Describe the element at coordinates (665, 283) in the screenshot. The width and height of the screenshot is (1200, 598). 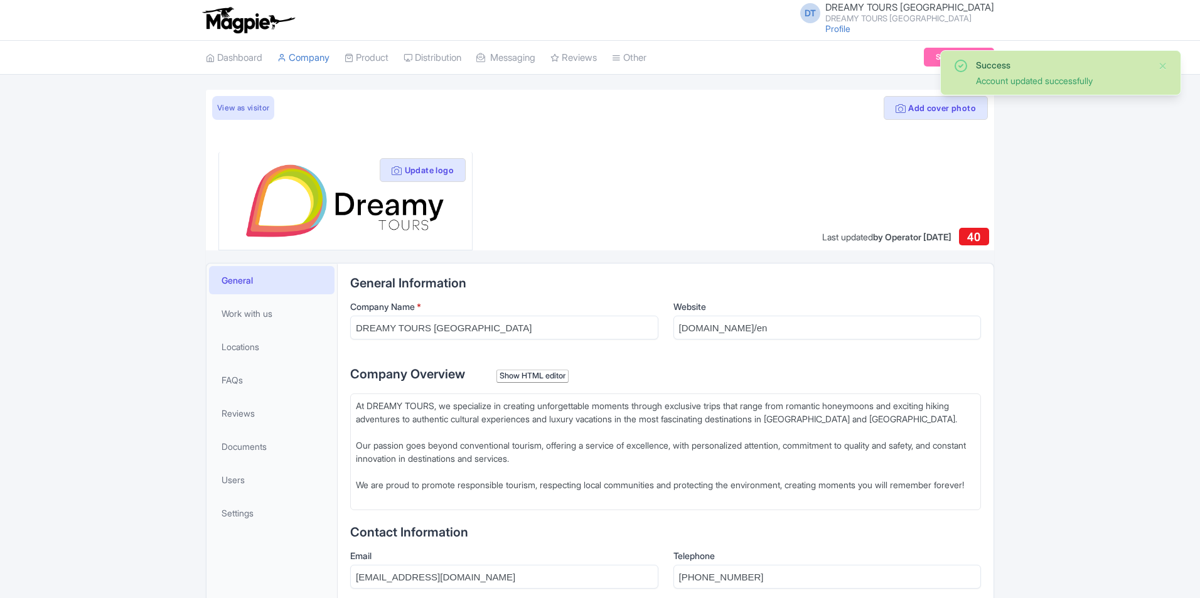
I see `h2: General Information` at that location.